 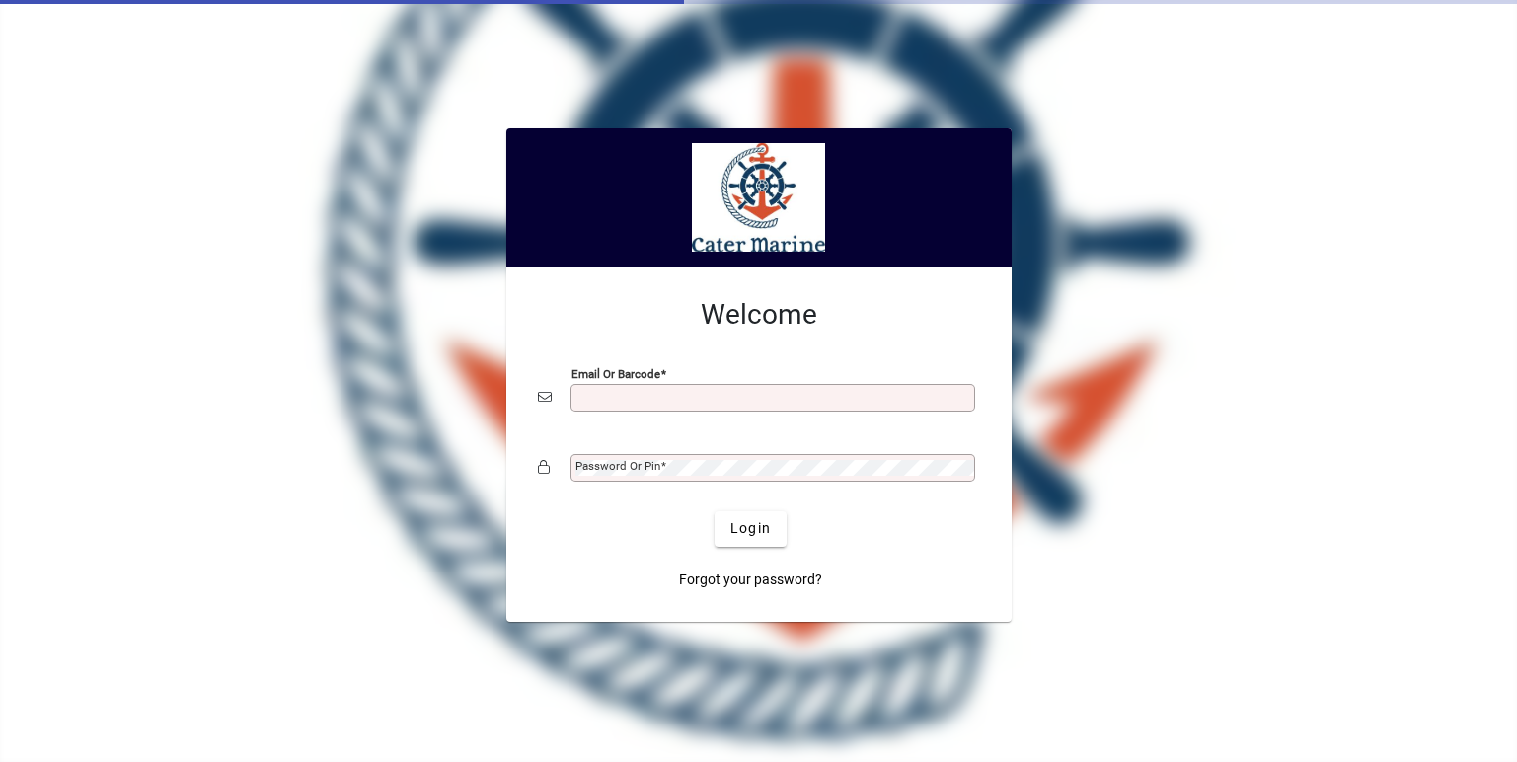 I want to click on span: Forgot your password?, so click(x=750, y=579).